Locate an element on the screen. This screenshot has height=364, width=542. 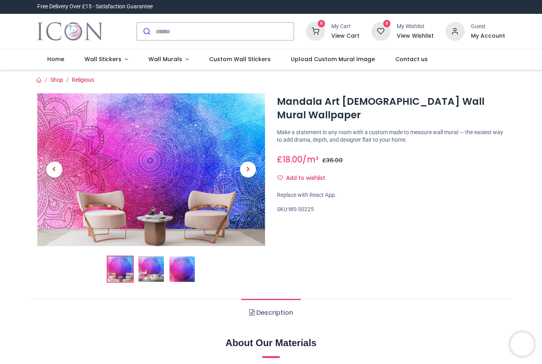
a: Next is located at coordinates (248, 169).